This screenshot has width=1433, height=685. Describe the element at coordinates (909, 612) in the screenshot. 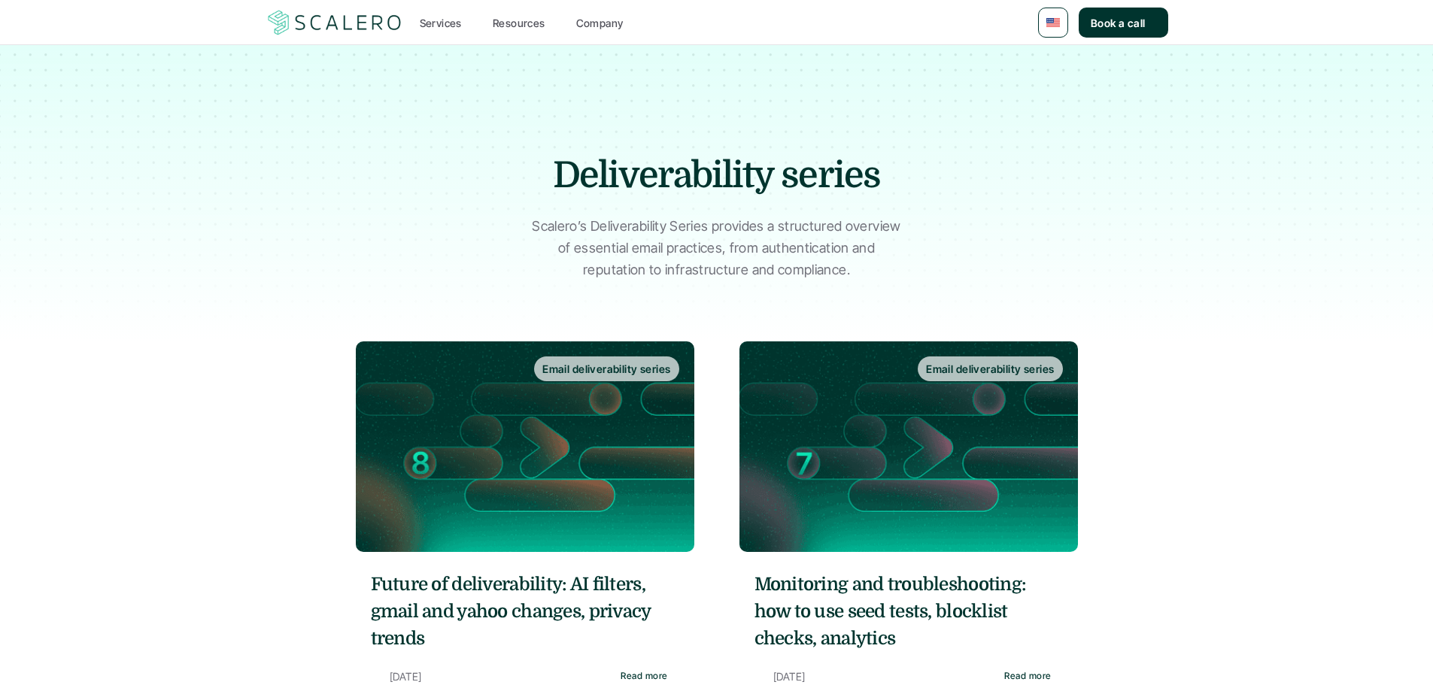

I see `h5: Monitoring and troubleshooting: how to use seed tests, blocklist checks, analytics` at that location.